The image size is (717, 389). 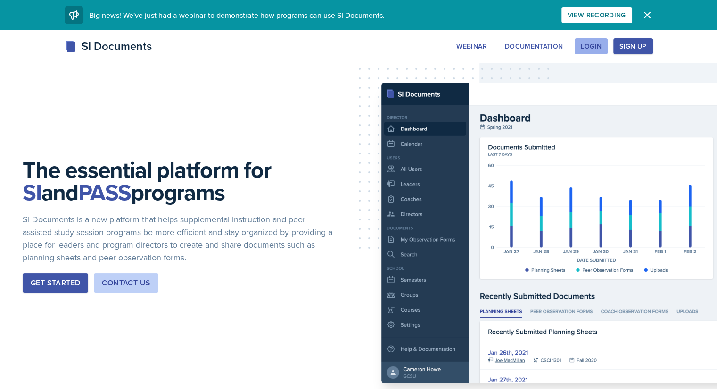 I want to click on button: Get Started, so click(x=55, y=283).